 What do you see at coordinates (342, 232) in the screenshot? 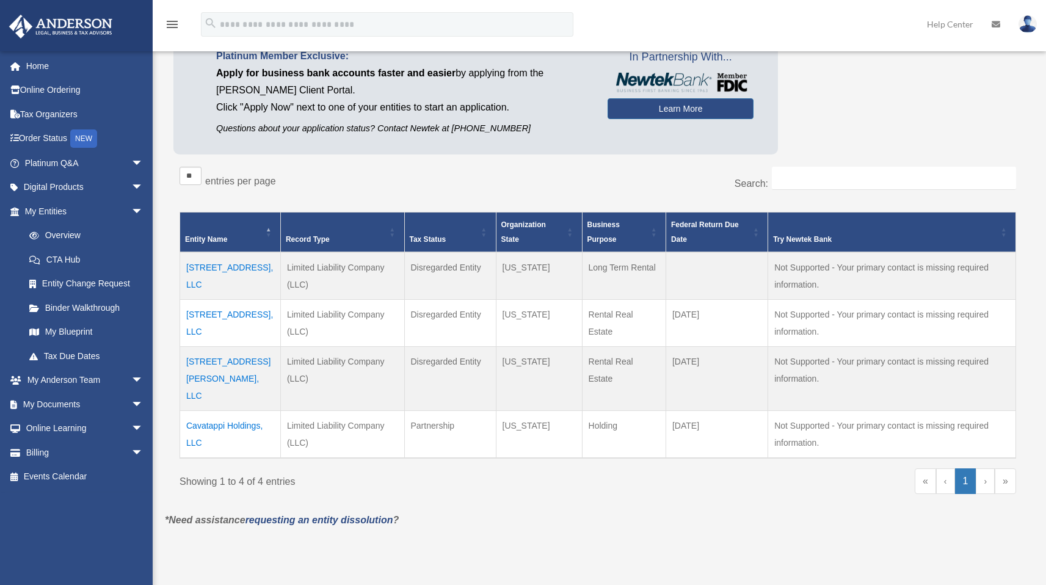
I see `th: Record Type: Activate to sort` at bounding box center [342, 232].